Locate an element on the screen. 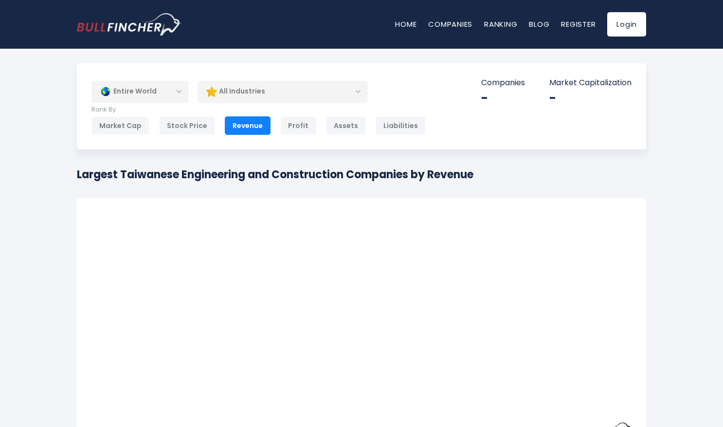  a: Companies is located at coordinates (450, 24).